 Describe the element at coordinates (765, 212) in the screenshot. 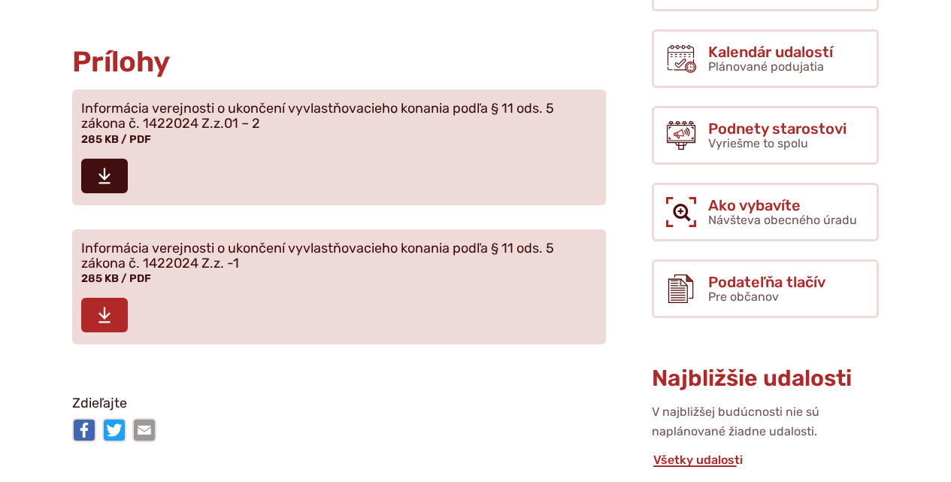

I see `a: Ako vybavíte Návšteva obecného úradu` at that location.